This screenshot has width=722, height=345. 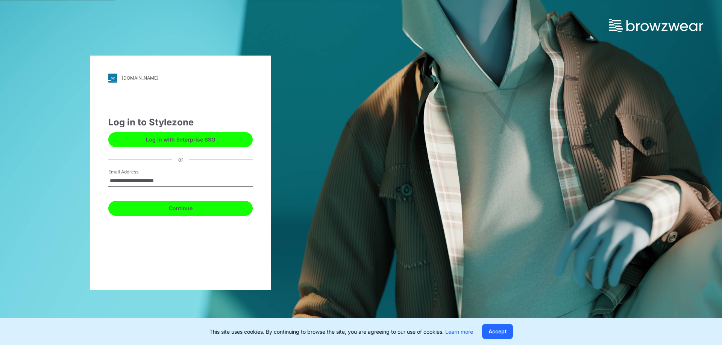 I want to click on div: or, so click(x=180, y=159).